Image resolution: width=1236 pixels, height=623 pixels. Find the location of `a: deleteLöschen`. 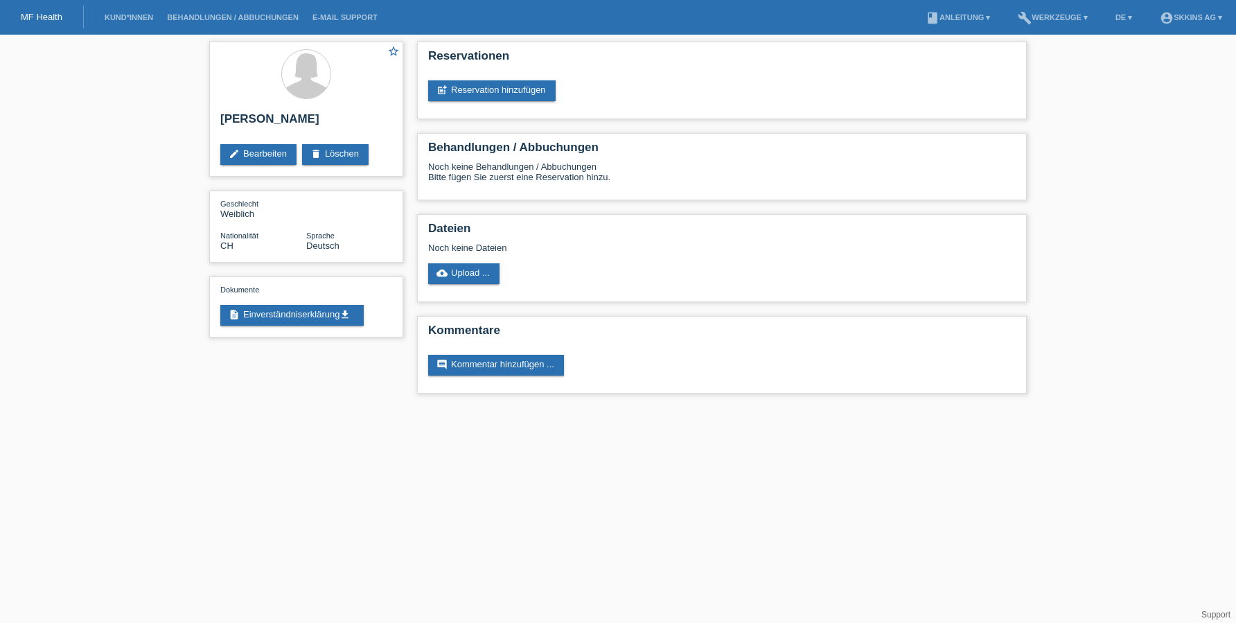

a: deleteLöschen is located at coordinates (335, 155).